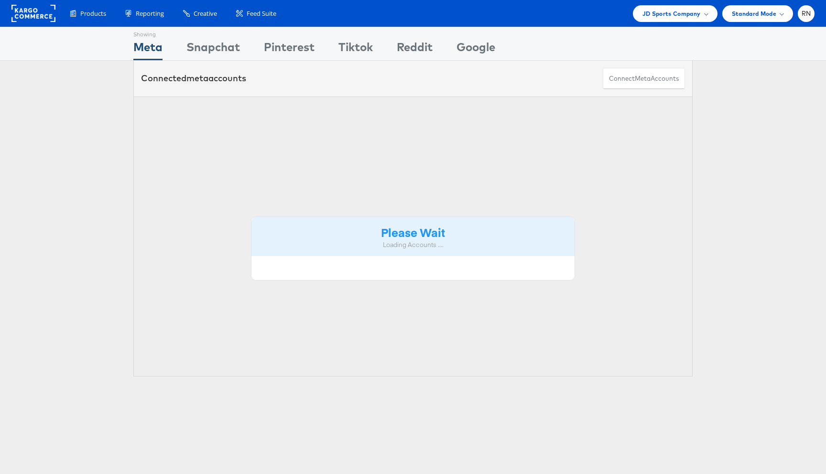 This screenshot has height=474, width=826. I want to click on button: ConnectmetaAccounts, so click(644, 78).